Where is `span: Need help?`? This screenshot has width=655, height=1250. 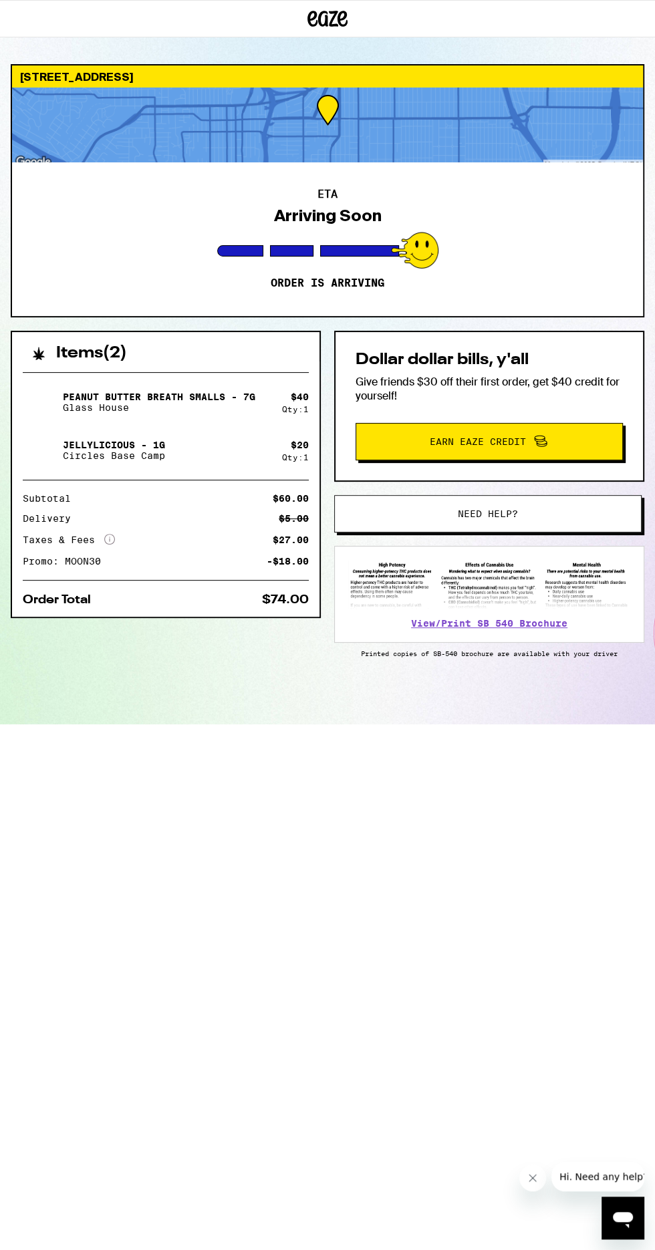 span: Need help? is located at coordinates (488, 514).